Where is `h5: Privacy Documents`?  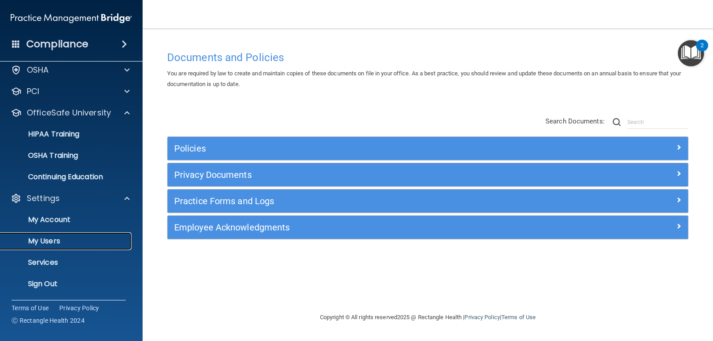 h5: Privacy Documents is located at coordinates (363, 175).